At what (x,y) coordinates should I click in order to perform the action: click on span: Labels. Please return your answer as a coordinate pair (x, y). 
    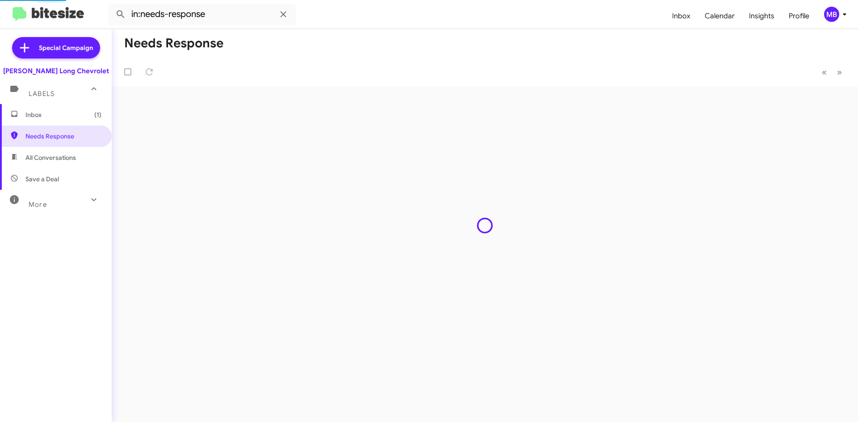
    Looking at the image, I should click on (42, 94).